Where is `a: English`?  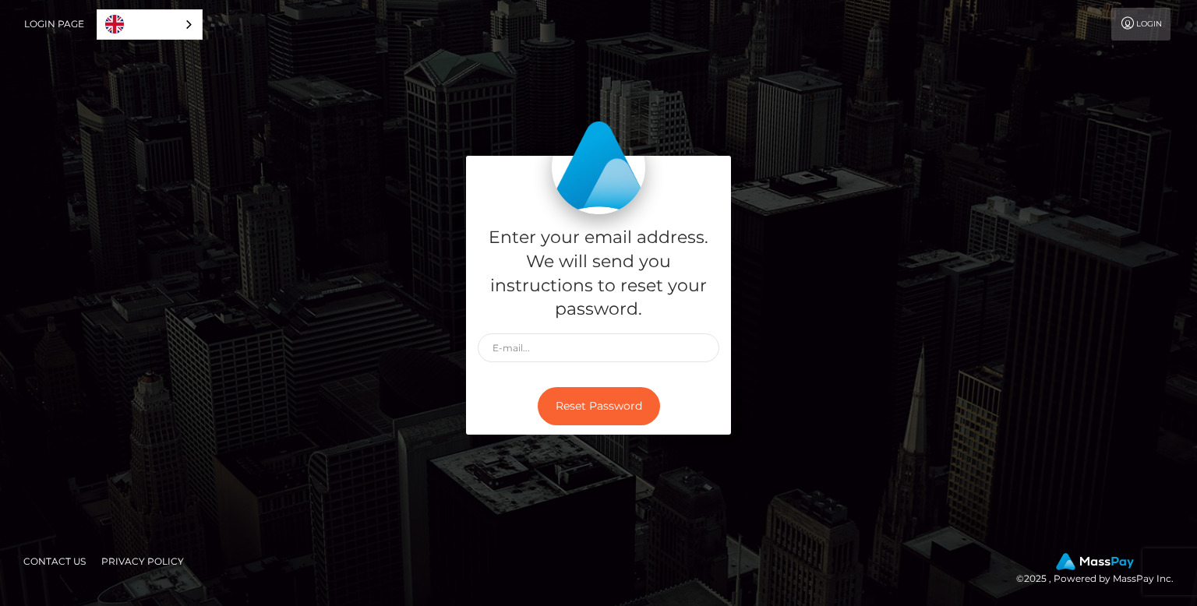 a: English is located at coordinates (150, 24).